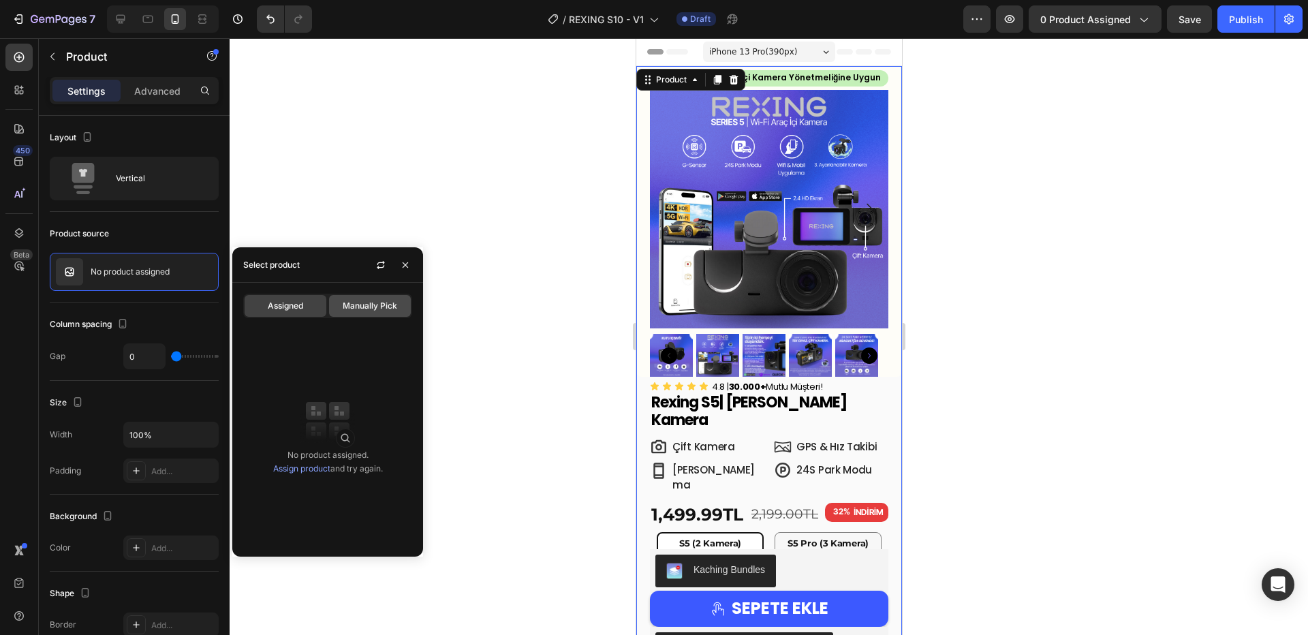 This screenshot has width=1308, height=635. Describe the element at coordinates (33, 317) in the screenshot. I see `button: Carousel Back Arrow` at that location.